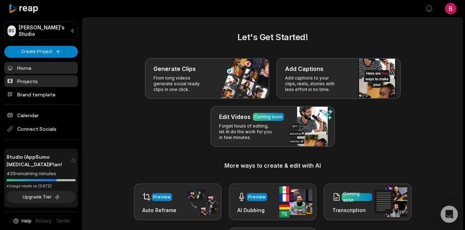 The image size is (465, 230). I want to click on a: Calendar, so click(41, 115).